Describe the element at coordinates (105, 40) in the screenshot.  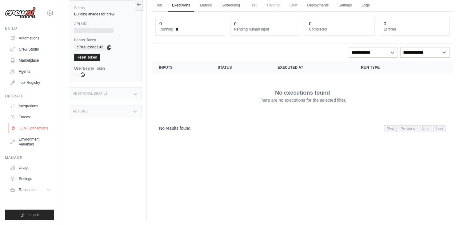
I see `label: Bearer Token` at that location.